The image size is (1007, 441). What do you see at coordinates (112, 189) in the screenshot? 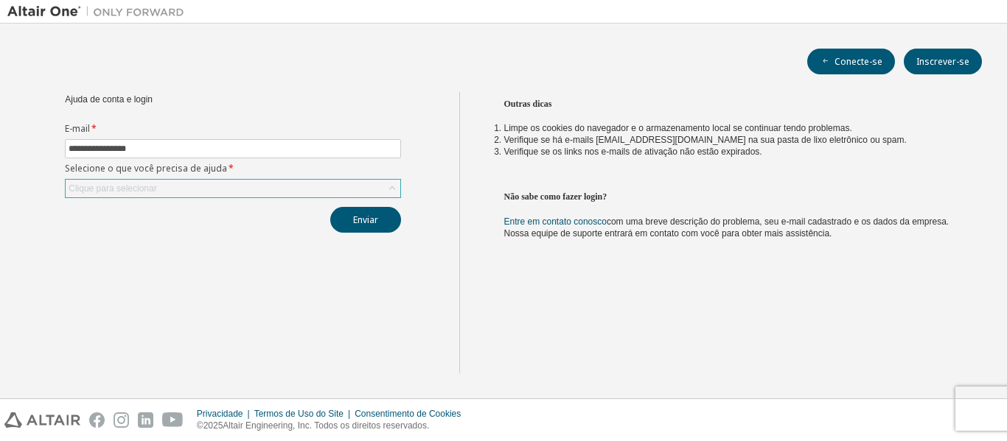
I see `font: Clique para selecionar` at bounding box center [112, 189].